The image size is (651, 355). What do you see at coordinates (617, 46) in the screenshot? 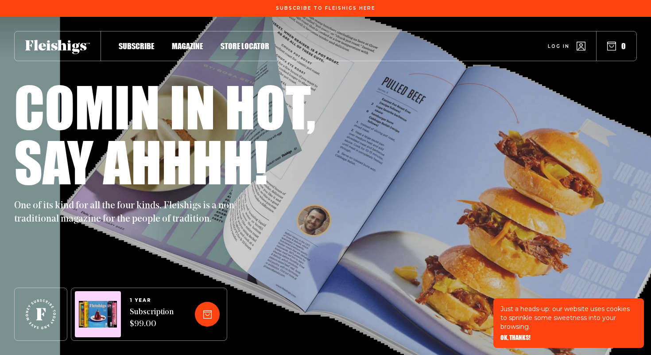
I see `button: 0` at bounding box center [617, 46].